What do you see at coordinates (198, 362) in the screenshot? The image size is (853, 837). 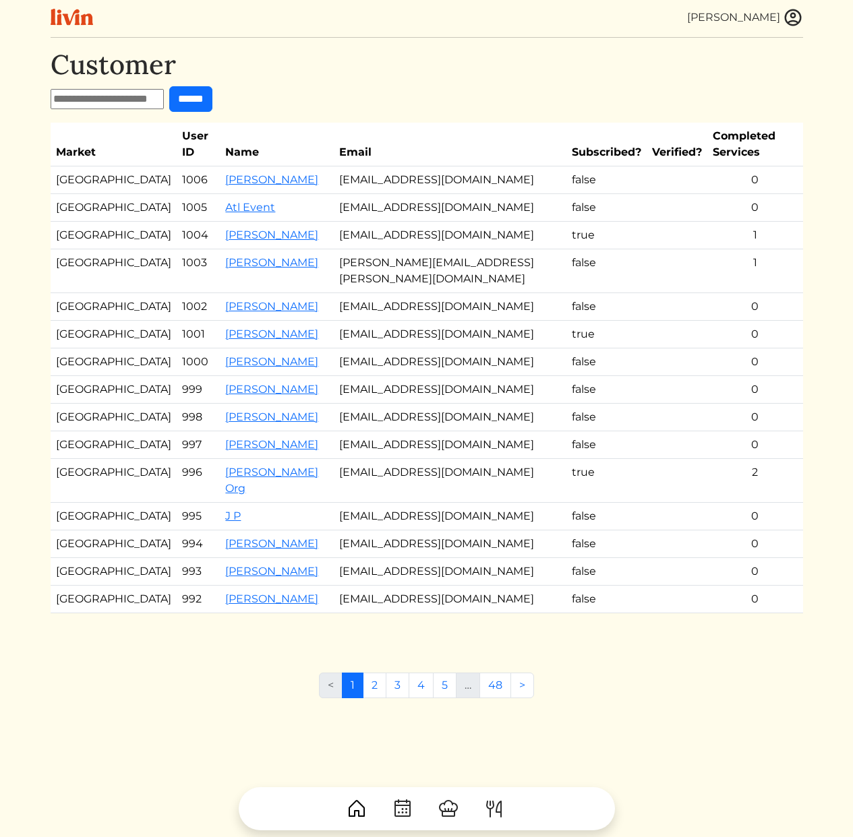 I see `td: 1000` at bounding box center [198, 362].